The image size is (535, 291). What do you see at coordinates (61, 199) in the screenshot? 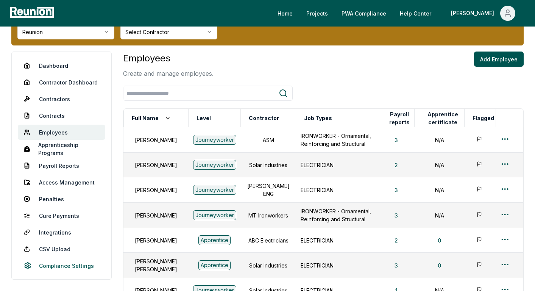
I see `a: Penalties` at bounding box center [61, 199].